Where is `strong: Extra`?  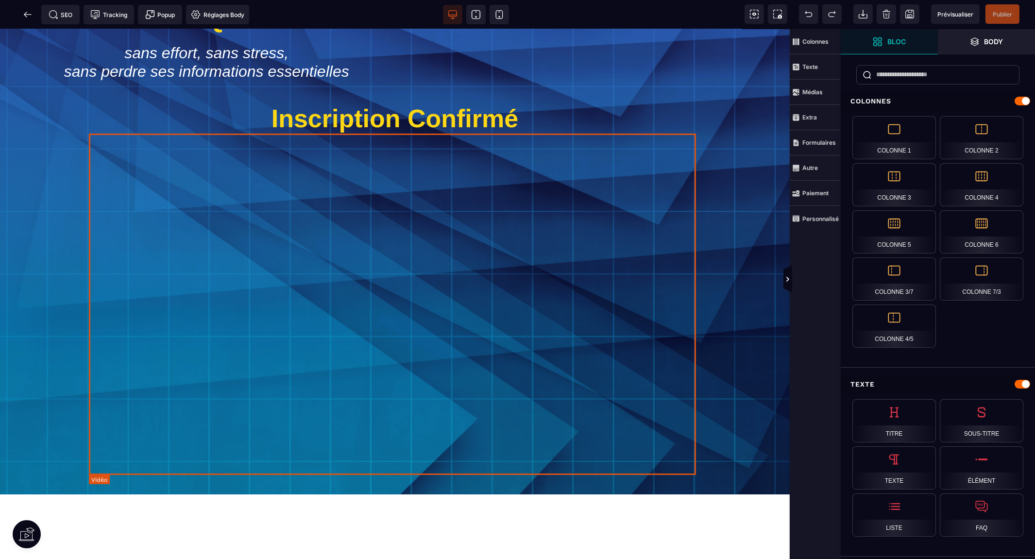
strong: Extra is located at coordinates (810, 117).